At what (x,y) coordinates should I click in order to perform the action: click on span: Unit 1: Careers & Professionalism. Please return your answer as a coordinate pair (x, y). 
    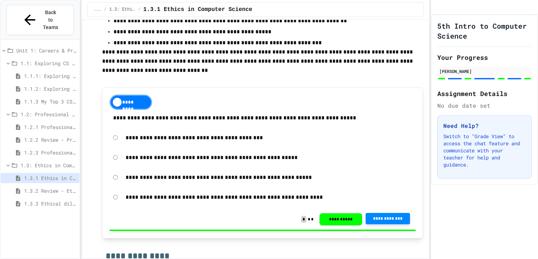
    Looking at the image, I should click on (46, 50).